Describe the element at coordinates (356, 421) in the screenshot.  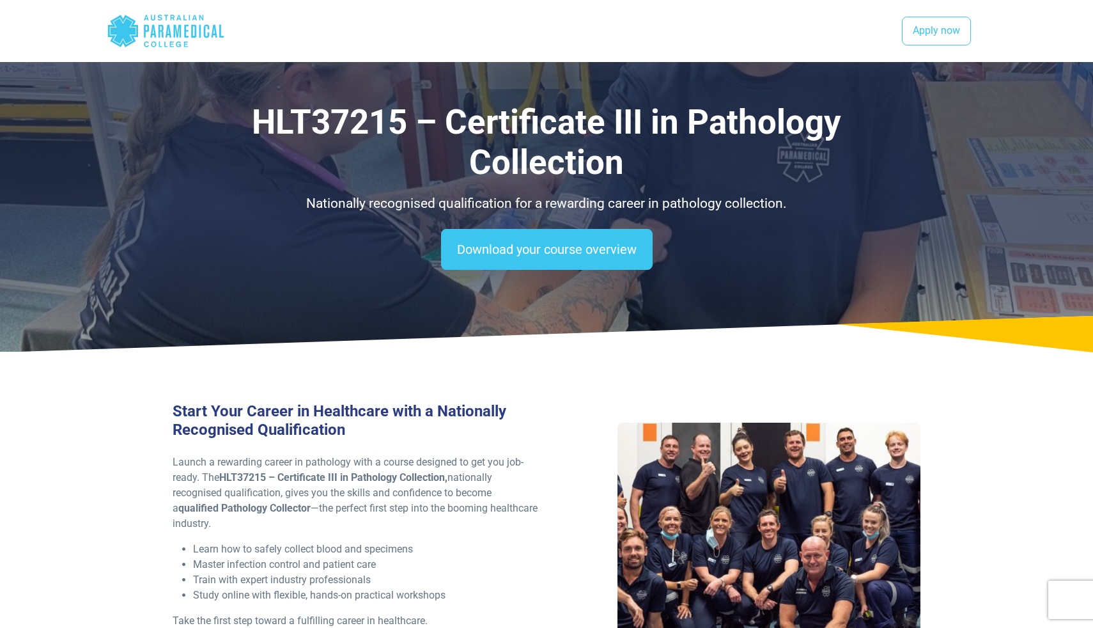
I see `h3: Start Your Career in Healthcare with a Nationally Recognised Qualification` at that location.